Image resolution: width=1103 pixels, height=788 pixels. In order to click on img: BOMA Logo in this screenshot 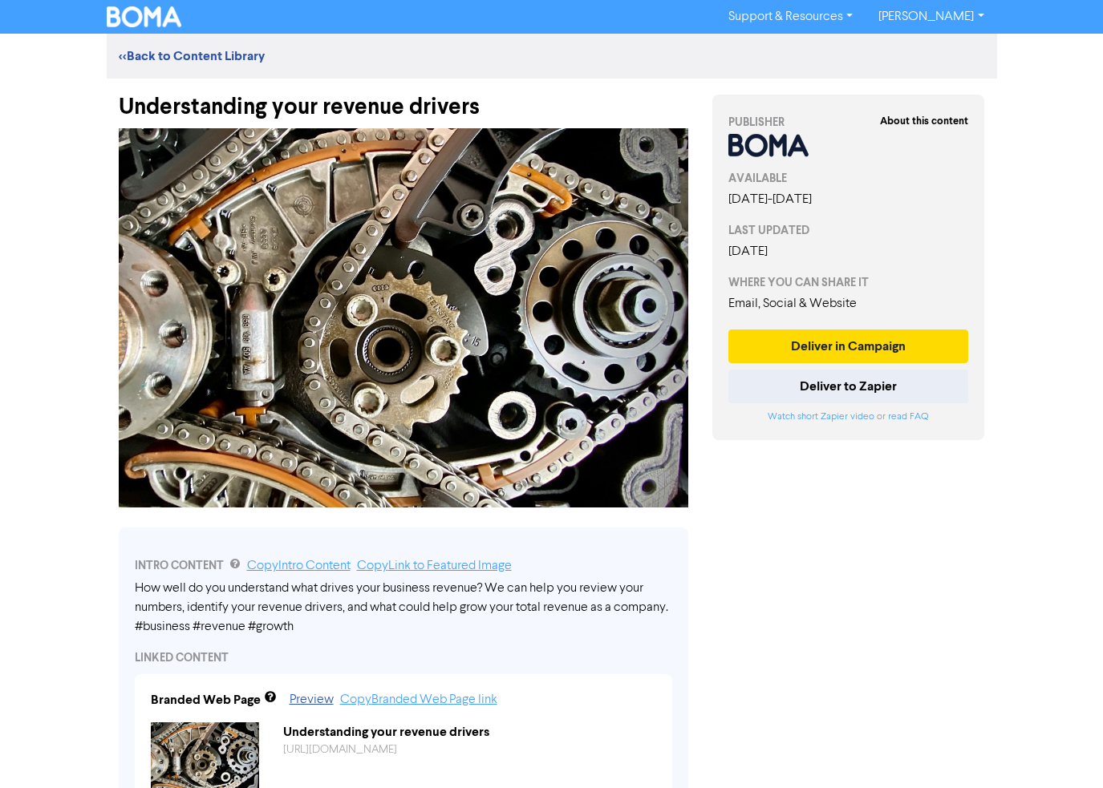, I will do `click(144, 17)`.